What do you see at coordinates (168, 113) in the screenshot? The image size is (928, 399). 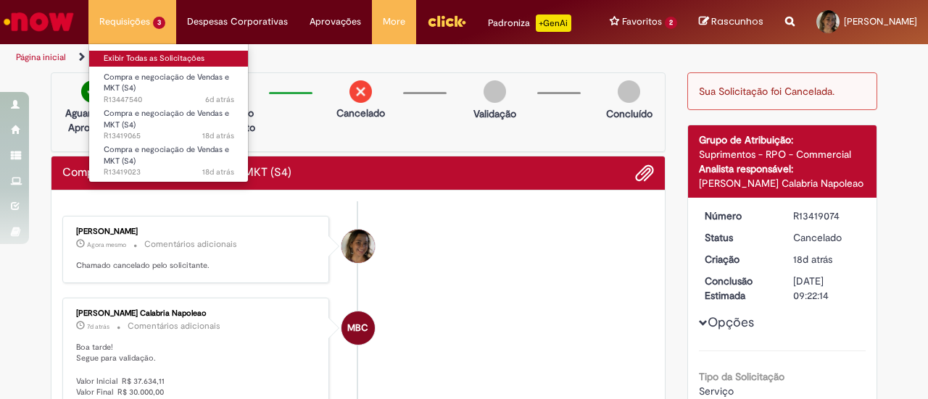 I see `ul: Requisições` at bounding box center [168, 113].